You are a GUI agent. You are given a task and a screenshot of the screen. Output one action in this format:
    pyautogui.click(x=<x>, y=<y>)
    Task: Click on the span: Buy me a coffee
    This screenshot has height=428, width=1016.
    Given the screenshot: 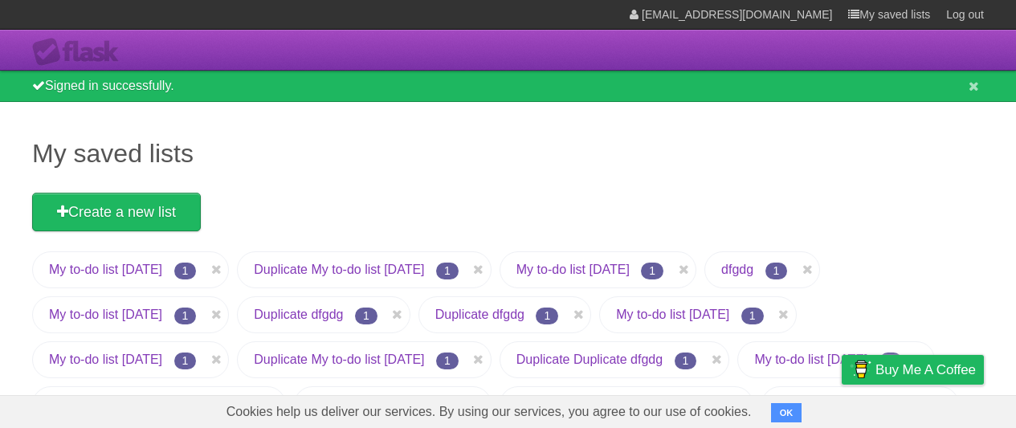 What is the action you would take?
    pyautogui.click(x=925, y=370)
    